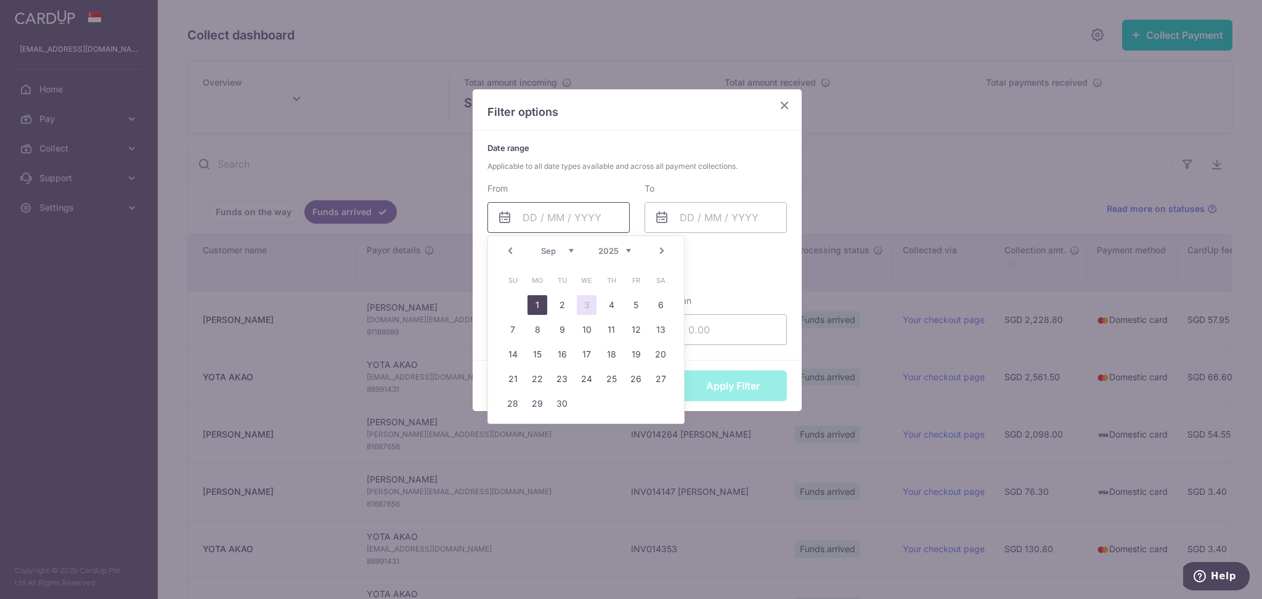  Describe the element at coordinates (40, 14) in the screenshot. I see `span: Help` at that location.